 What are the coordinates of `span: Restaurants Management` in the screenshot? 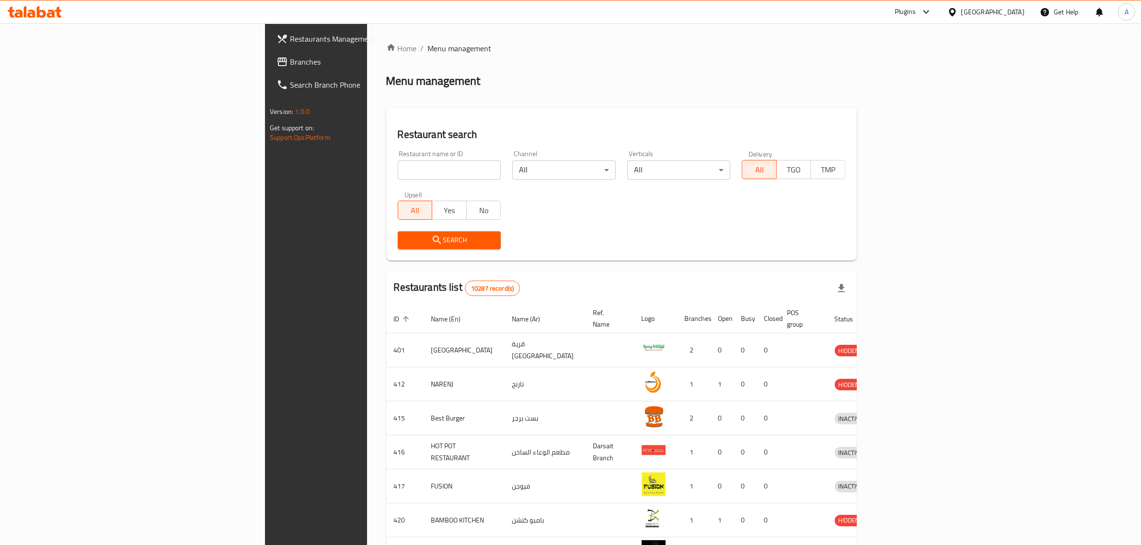 It's located at (369, 39).